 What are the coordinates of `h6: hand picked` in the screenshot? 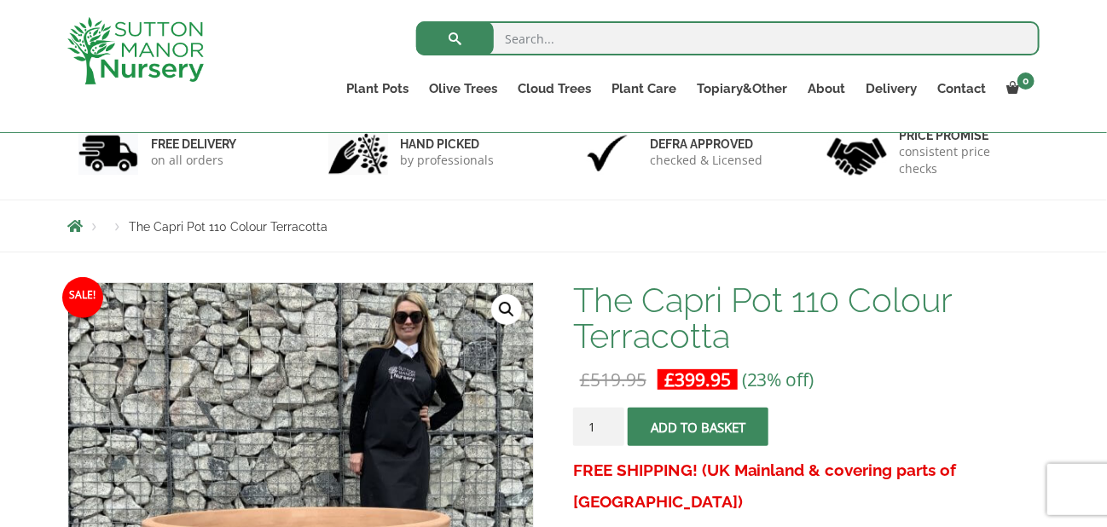 It's located at (448, 144).